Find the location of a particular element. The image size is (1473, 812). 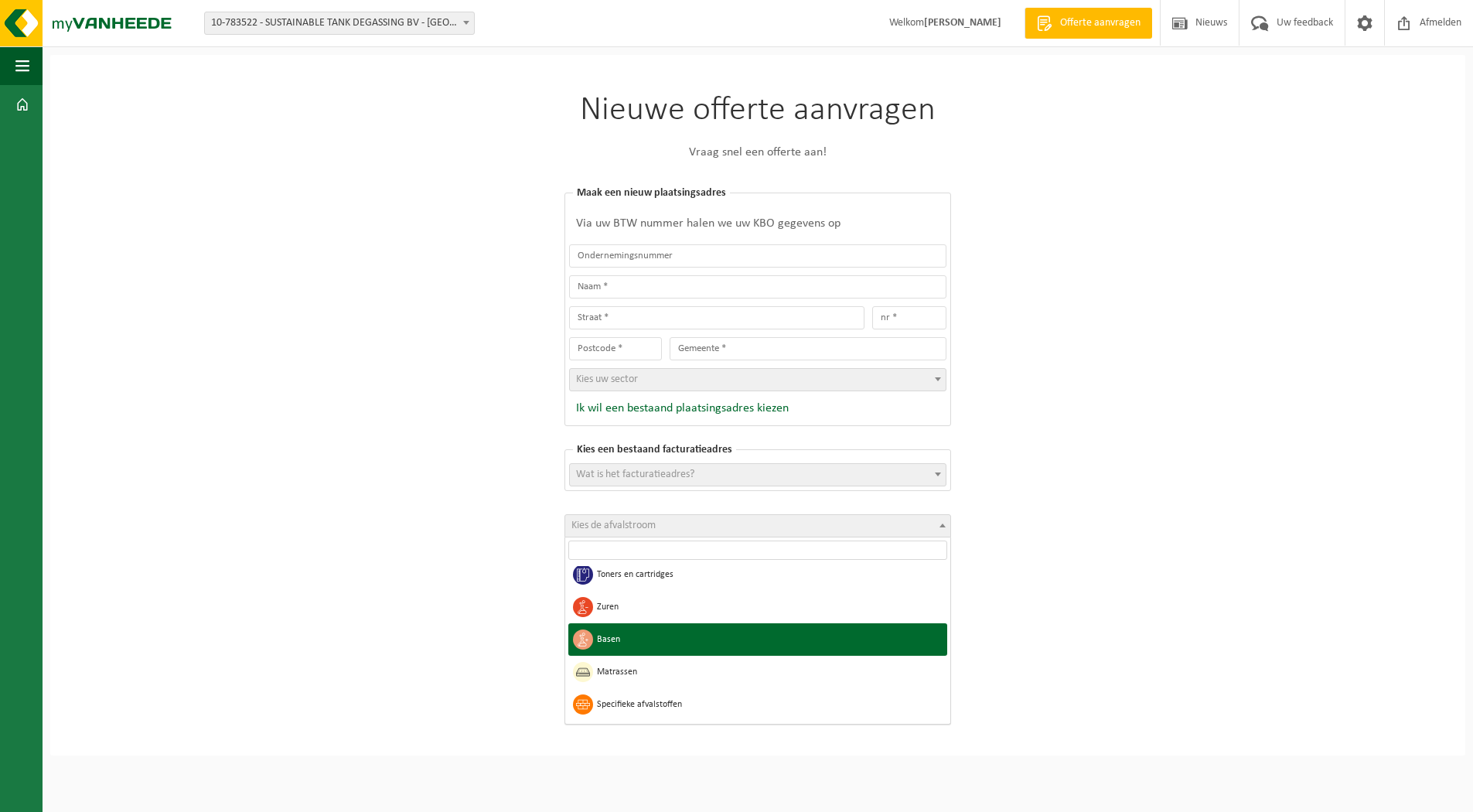

span: Offerte aanvragen is located at coordinates (1100, 23).